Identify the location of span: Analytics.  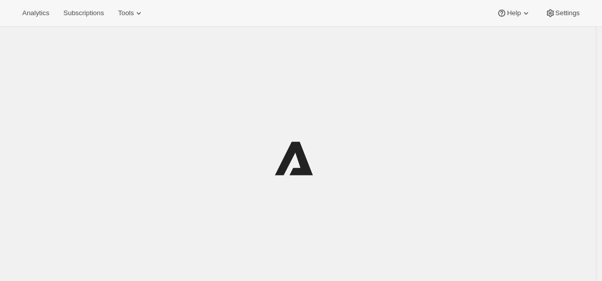
(35, 13).